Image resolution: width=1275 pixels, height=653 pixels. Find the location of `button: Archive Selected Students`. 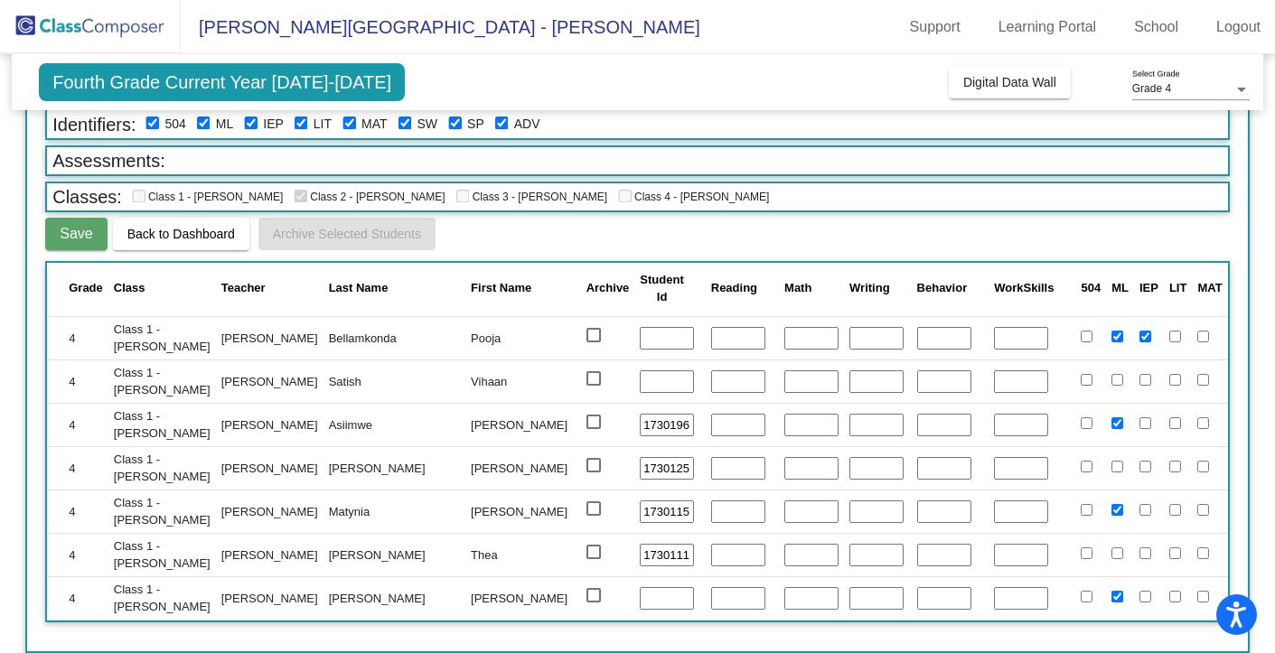

button: Archive Selected Students is located at coordinates (347, 234).